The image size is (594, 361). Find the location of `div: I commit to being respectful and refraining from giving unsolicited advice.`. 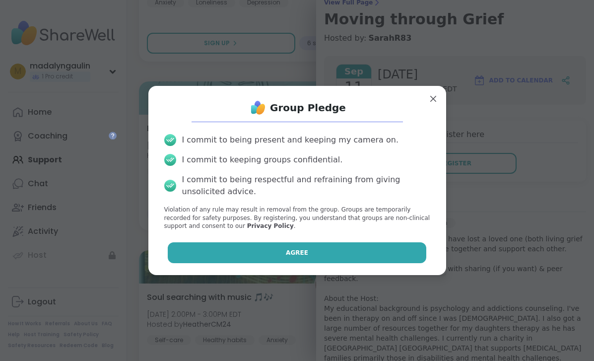

div: I commit to being respectful and refraining from giving unsolicited advice. is located at coordinates (306, 186).